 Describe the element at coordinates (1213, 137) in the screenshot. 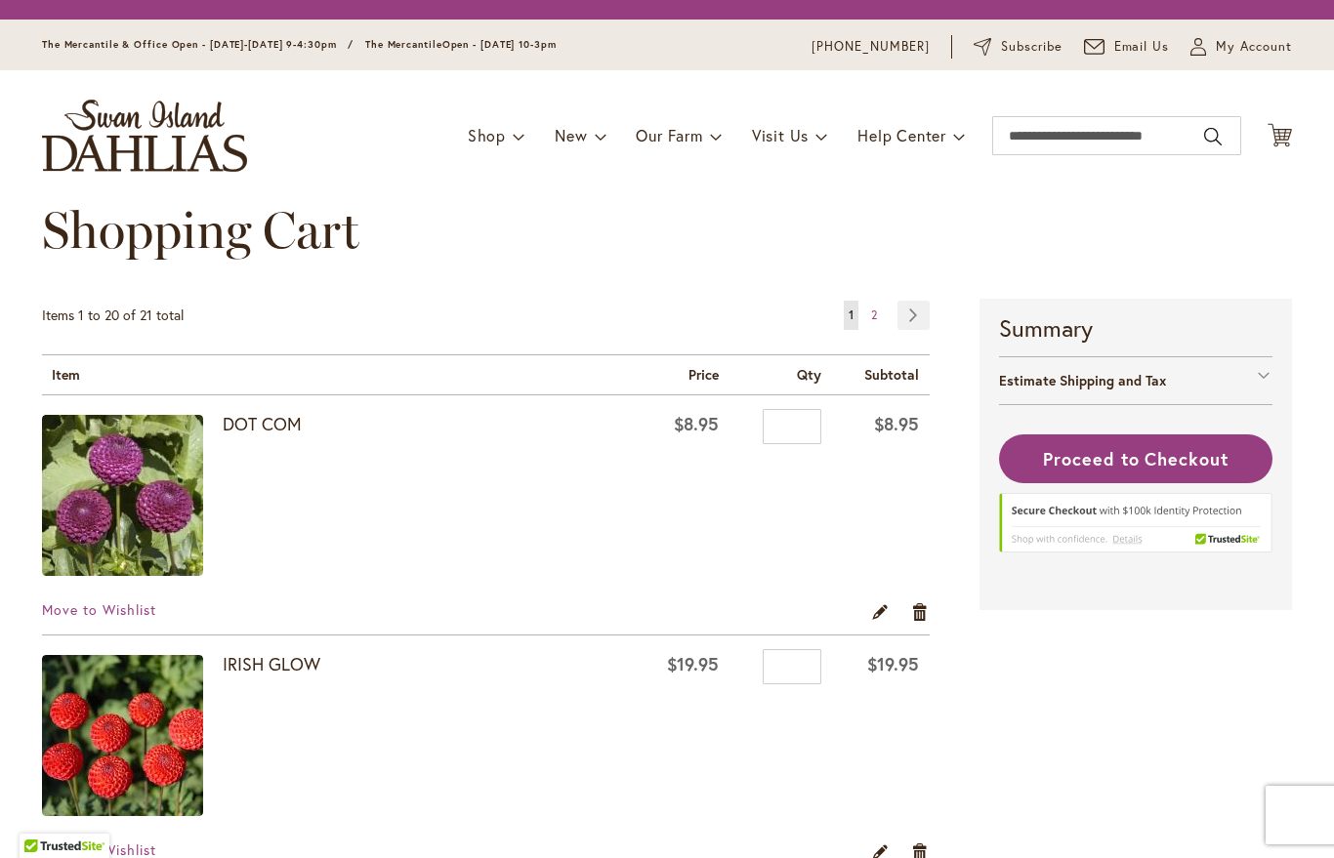

I see `button: Search` at that location.